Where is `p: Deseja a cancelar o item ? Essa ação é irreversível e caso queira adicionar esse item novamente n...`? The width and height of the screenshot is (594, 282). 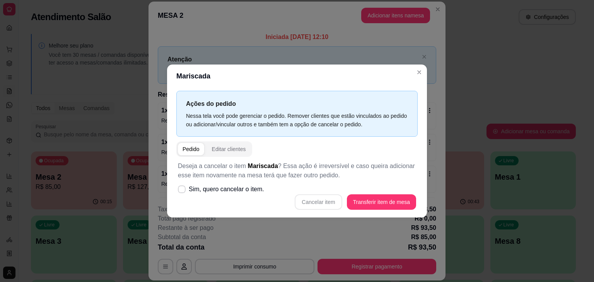
p: Deseja a cancelar o item ? Essa ação é irreversível e caso queira adicionar esse item novamente n... is located at coordinates (297, 171).